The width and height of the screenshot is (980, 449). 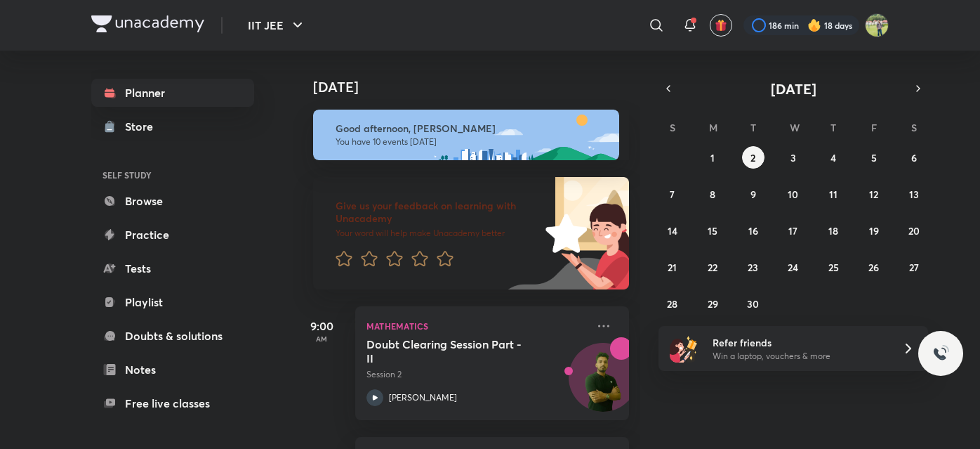 What do you see at coordinates (322, 338) in the screenshot?
I see `p: AM` at bounding box center [322, 338].